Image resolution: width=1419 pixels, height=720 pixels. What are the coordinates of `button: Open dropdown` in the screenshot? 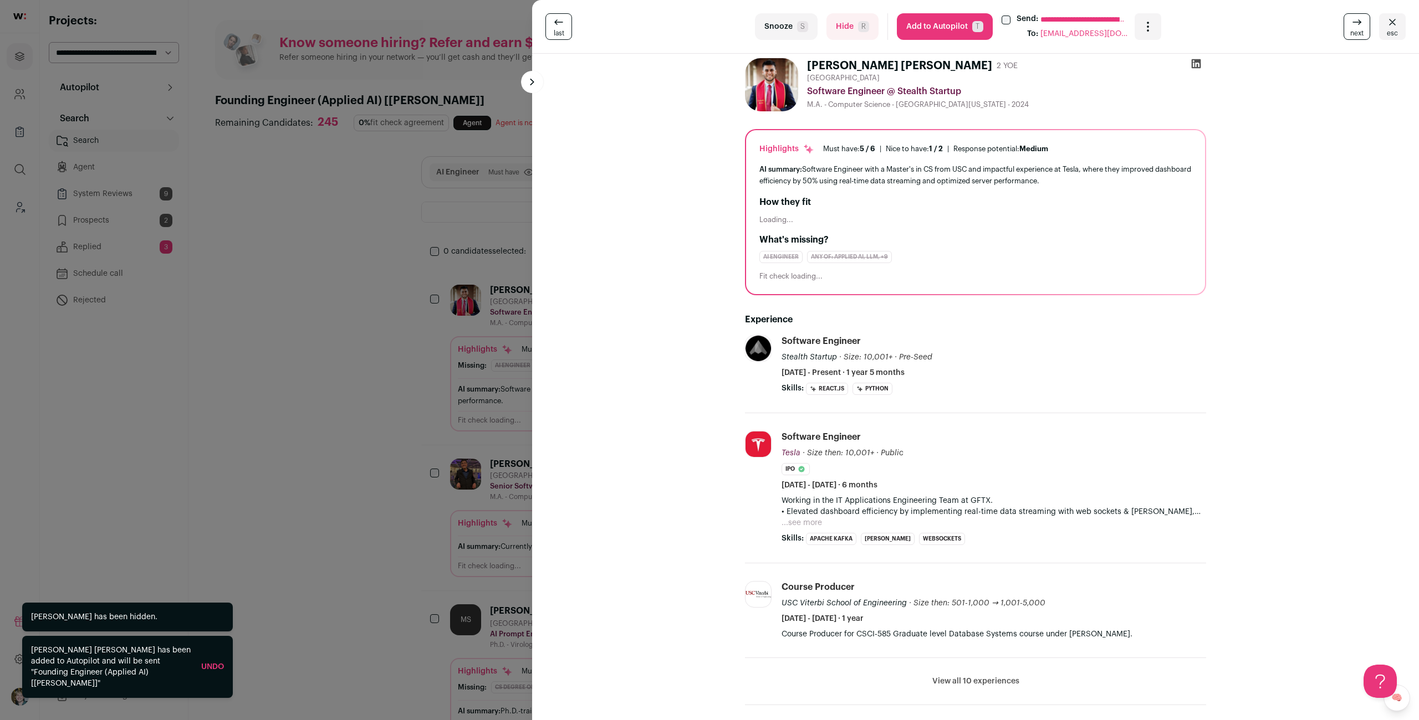 It's located at (1148, 27).